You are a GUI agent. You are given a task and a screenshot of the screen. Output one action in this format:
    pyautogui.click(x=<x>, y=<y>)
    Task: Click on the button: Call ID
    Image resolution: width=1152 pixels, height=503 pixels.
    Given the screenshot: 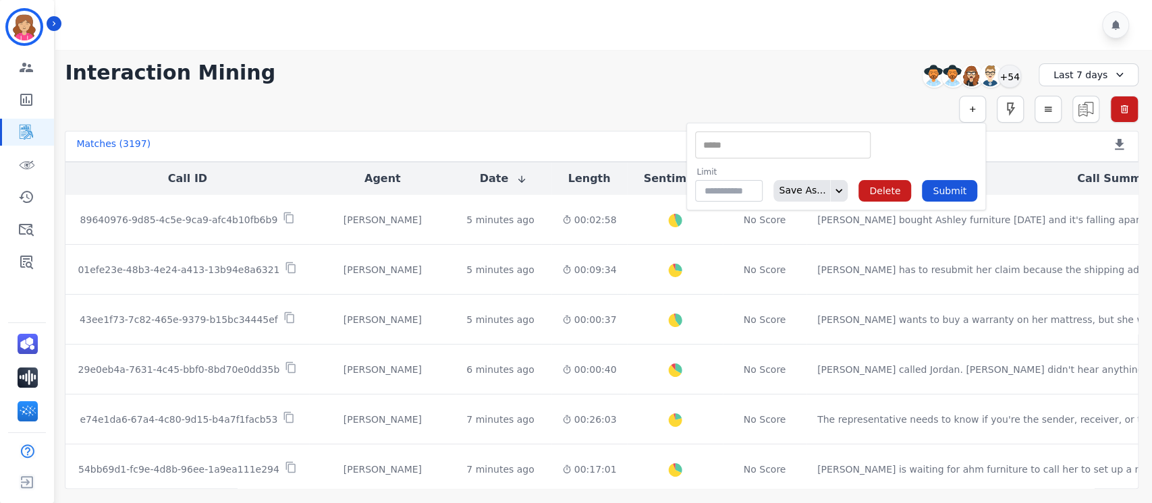 What is the action you would take?
    pyautogui.click(x=188, y=179)
    